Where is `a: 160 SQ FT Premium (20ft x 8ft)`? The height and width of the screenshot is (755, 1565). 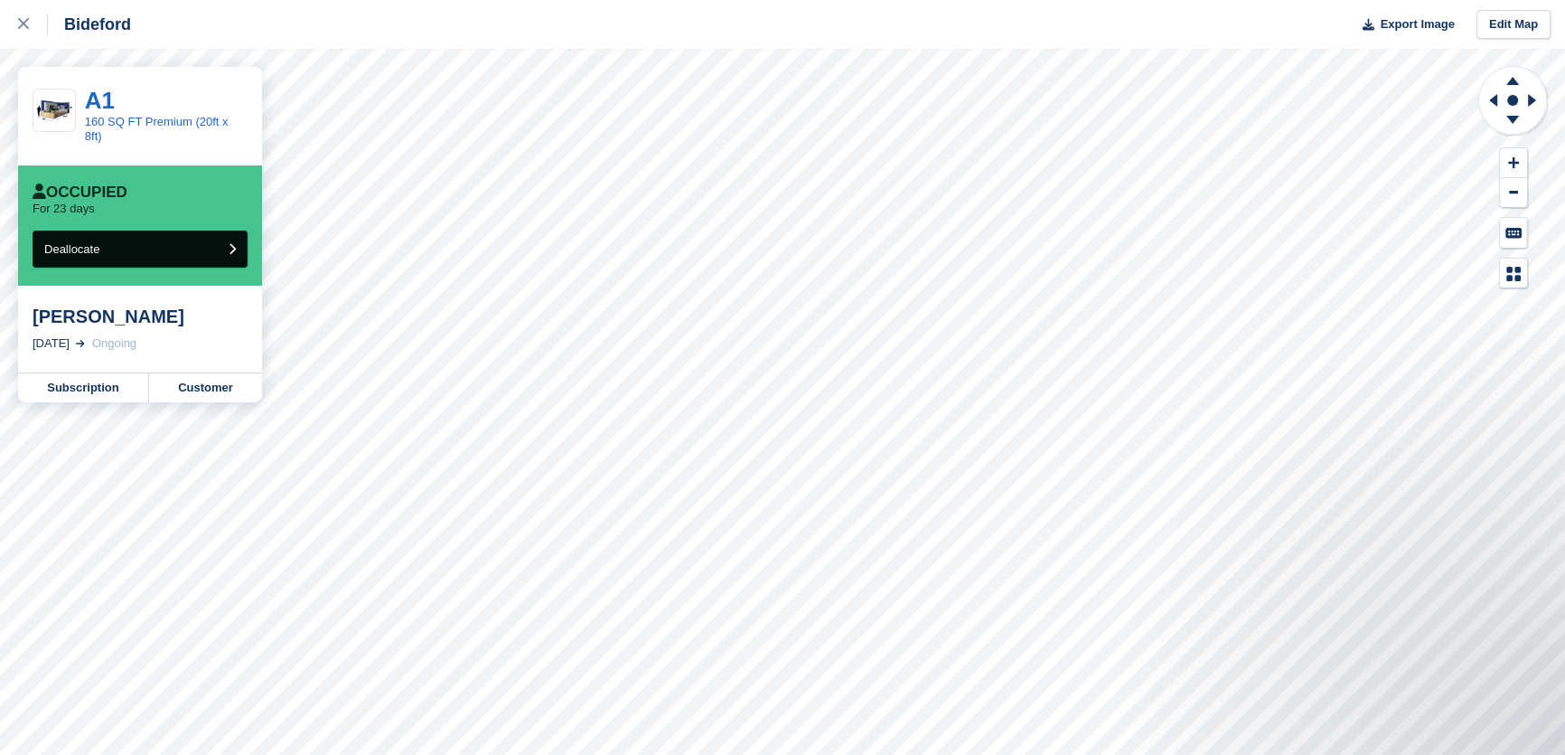
a: 160 SQ FT Premium (20ft x 8ft) is located at coordinates (156, 128).